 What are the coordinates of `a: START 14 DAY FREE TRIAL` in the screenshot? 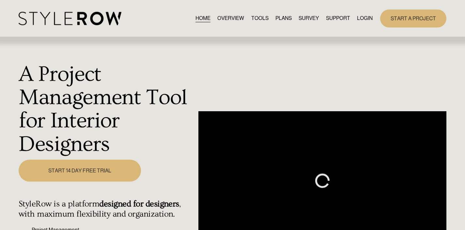 It's located at (80, 170).